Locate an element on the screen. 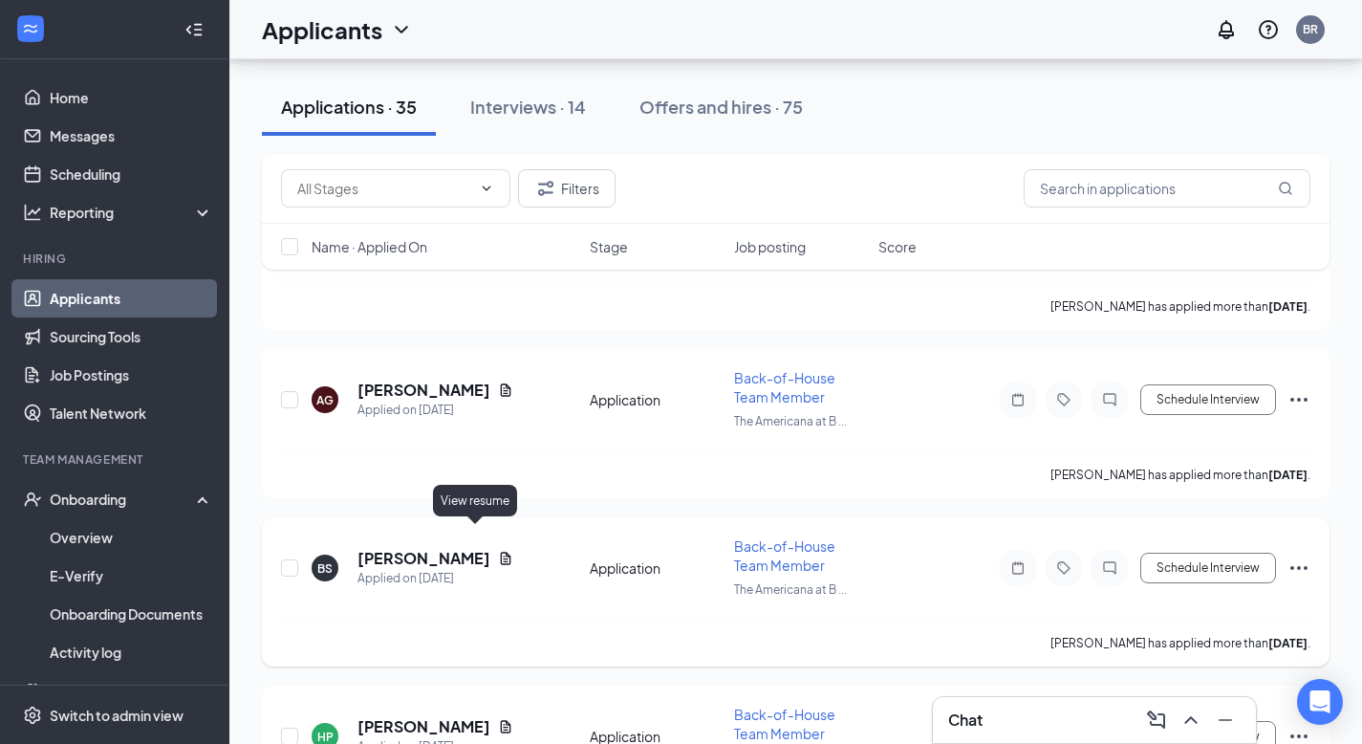 The width and height of the screenshot is (1362, 744). button: ChevronUp is located at coordinates (1191, 720).